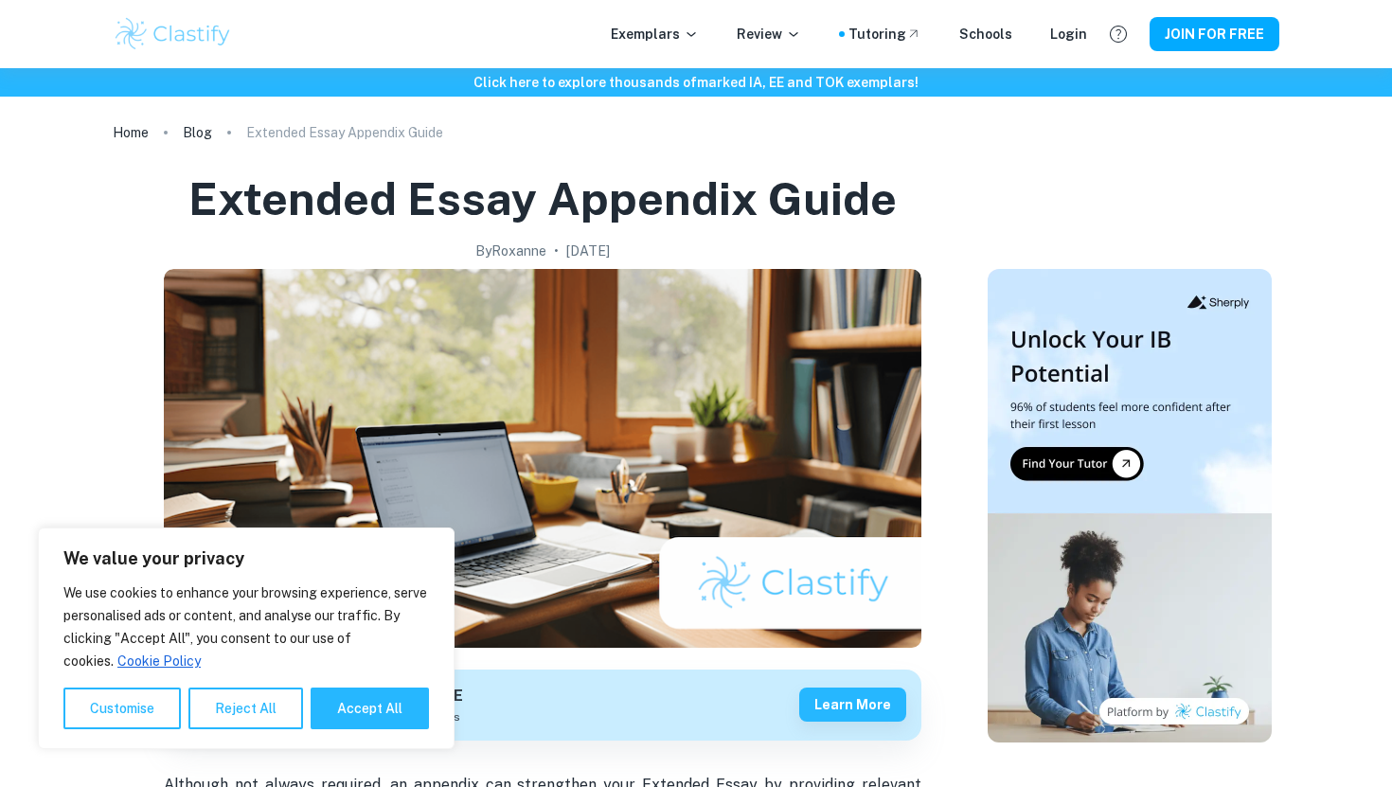 The height and width of the screenshot is (787, 1392). Describe the element at coordinates (122, 708) in the screenshot. I see `button: Customise` at that location.